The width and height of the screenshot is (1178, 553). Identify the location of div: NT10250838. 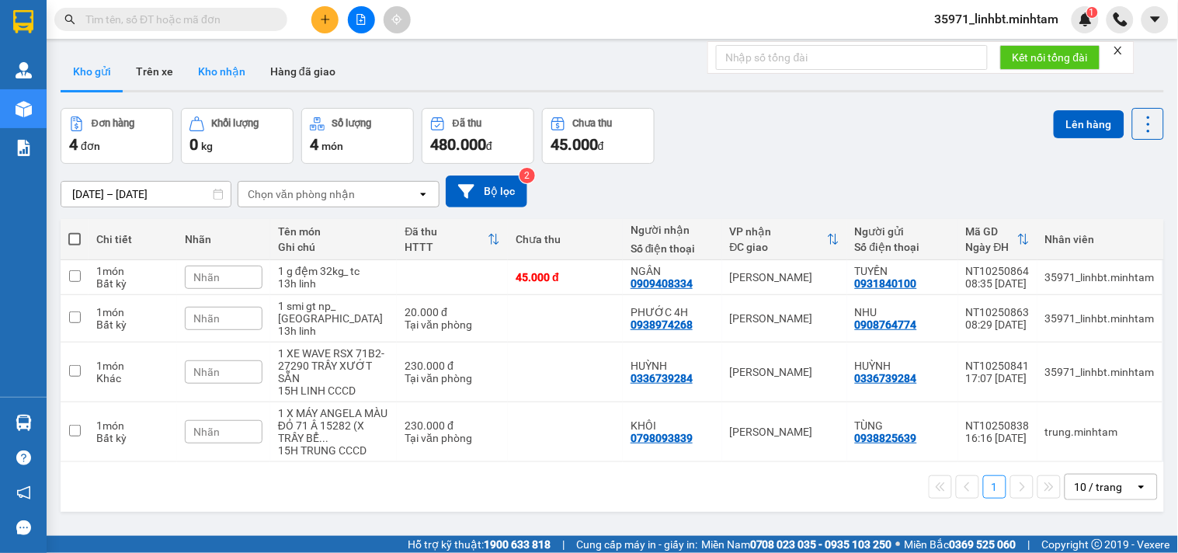
(998, 426).